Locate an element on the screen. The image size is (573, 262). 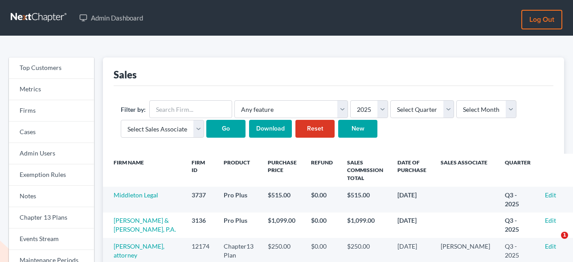
th: Firm Name is located at coordinates (144, 170).